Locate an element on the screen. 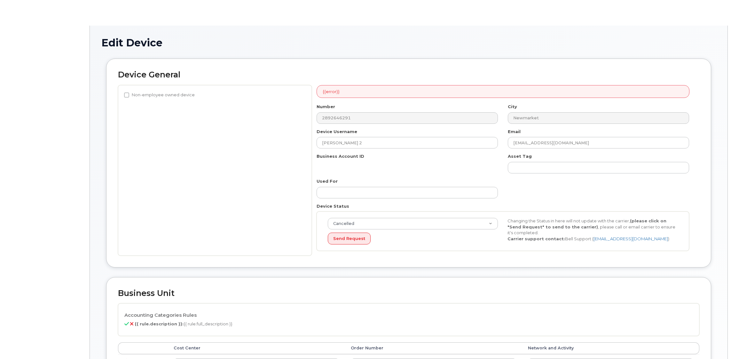 This screenshot has width=731, height=359. input: Non-employee owned device is located at coordinates (127, 95).